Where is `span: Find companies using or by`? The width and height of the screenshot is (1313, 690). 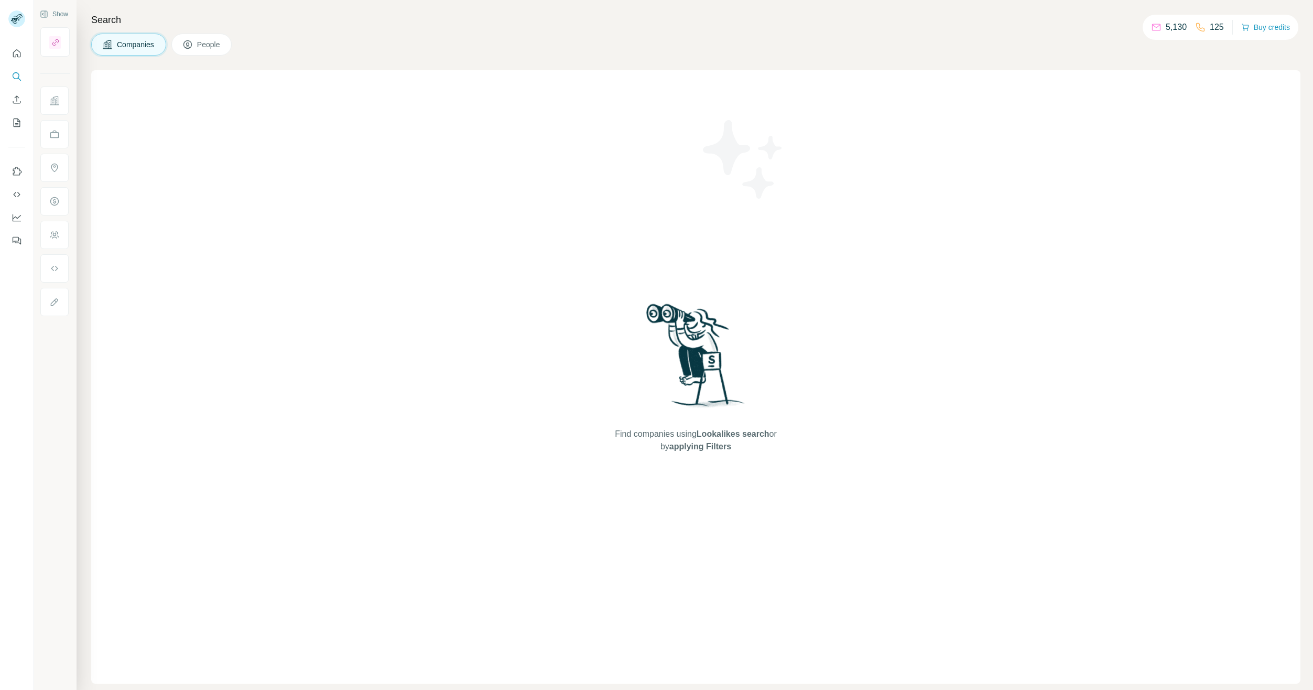
span: Find companies using or by is located at coordinates (695, 440).